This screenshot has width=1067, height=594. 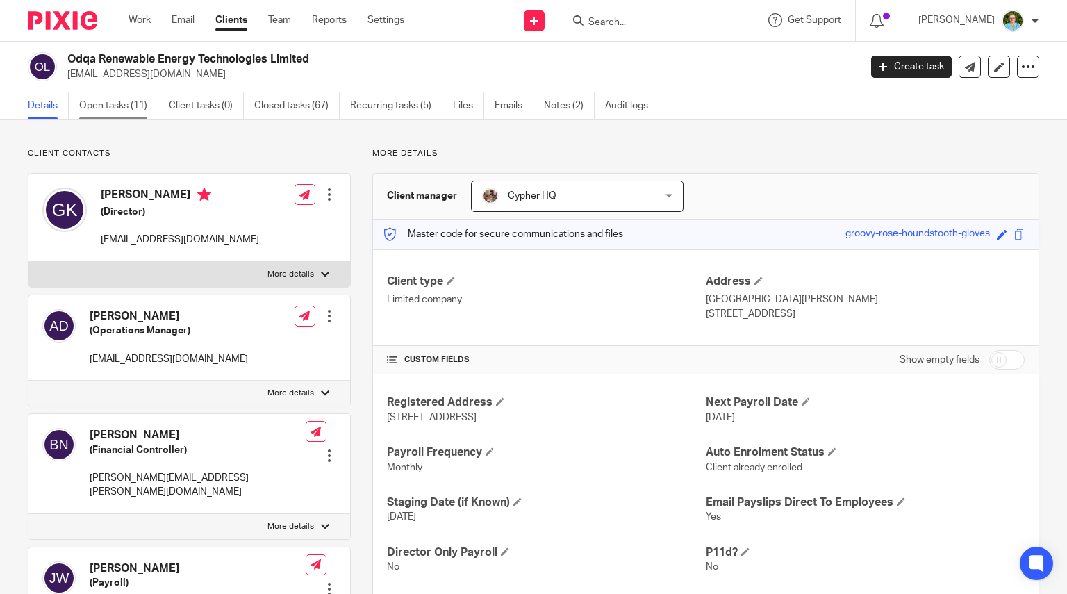 What do you see at coordinates (814, 20) in the screenshot?
I see `span: Get Support` at bounding box center [814, 20].